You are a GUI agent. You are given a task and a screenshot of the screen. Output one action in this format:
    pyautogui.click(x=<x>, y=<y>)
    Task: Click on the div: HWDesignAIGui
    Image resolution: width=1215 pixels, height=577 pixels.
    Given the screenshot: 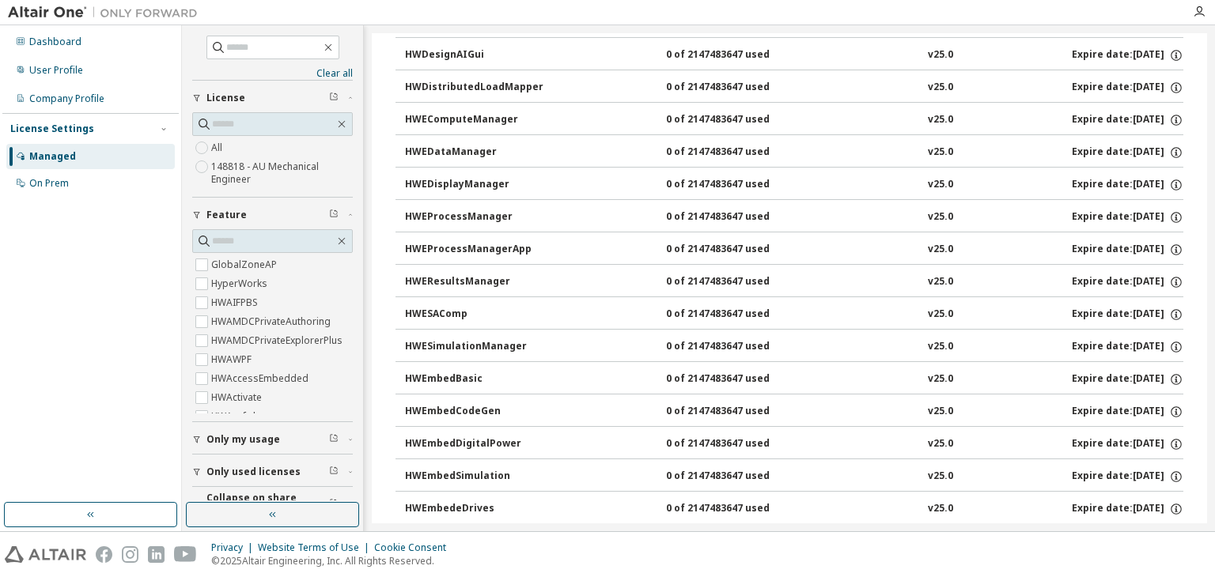 What is the action you would take?
    pyautogui.click(x=476, y=55)
    